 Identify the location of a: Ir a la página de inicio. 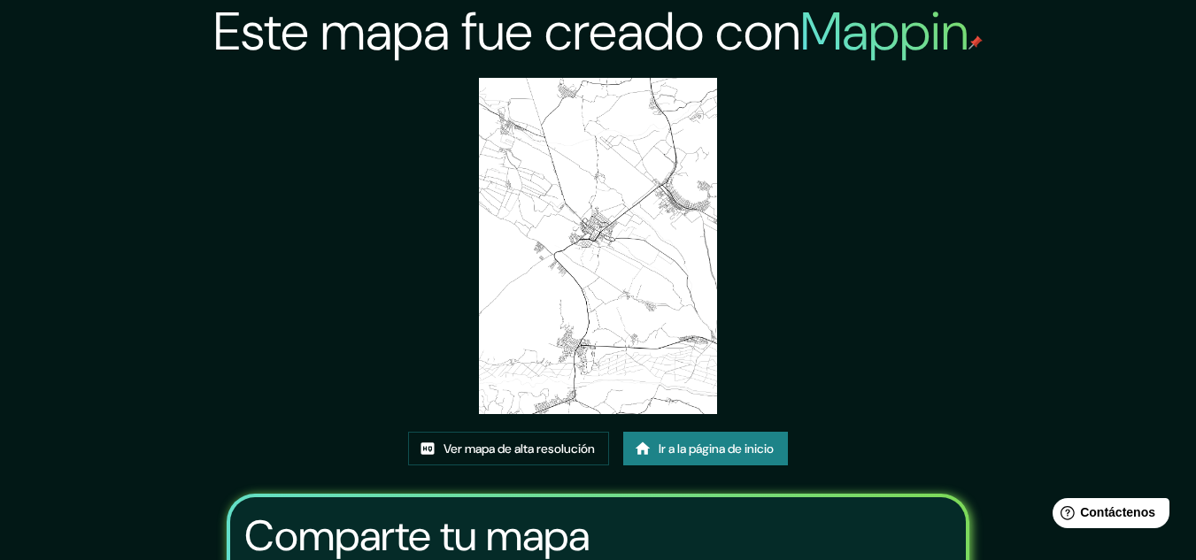
(706, 449).